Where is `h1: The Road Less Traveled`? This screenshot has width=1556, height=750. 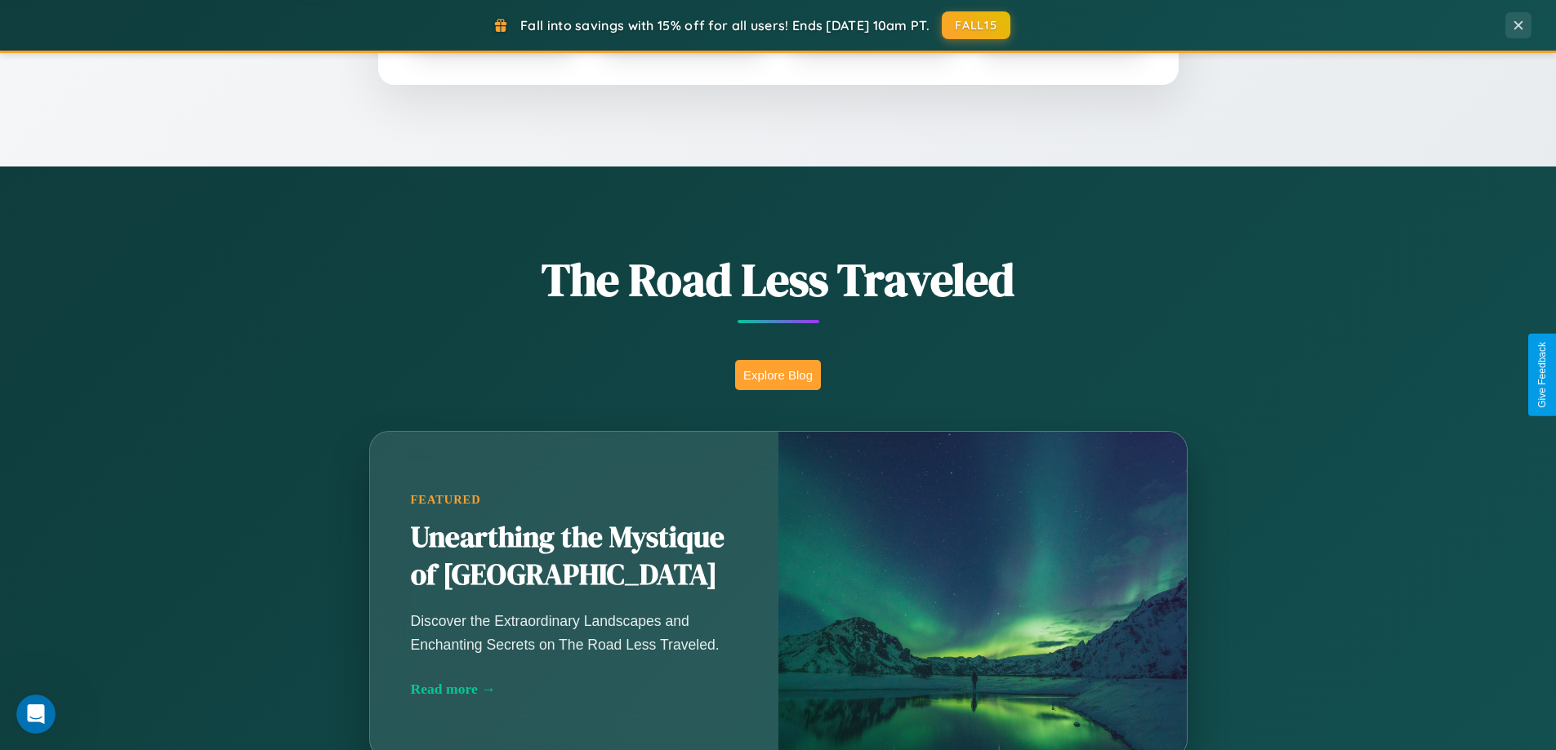
h1: The Road Less Traveled is located at coordinates (778, 279).